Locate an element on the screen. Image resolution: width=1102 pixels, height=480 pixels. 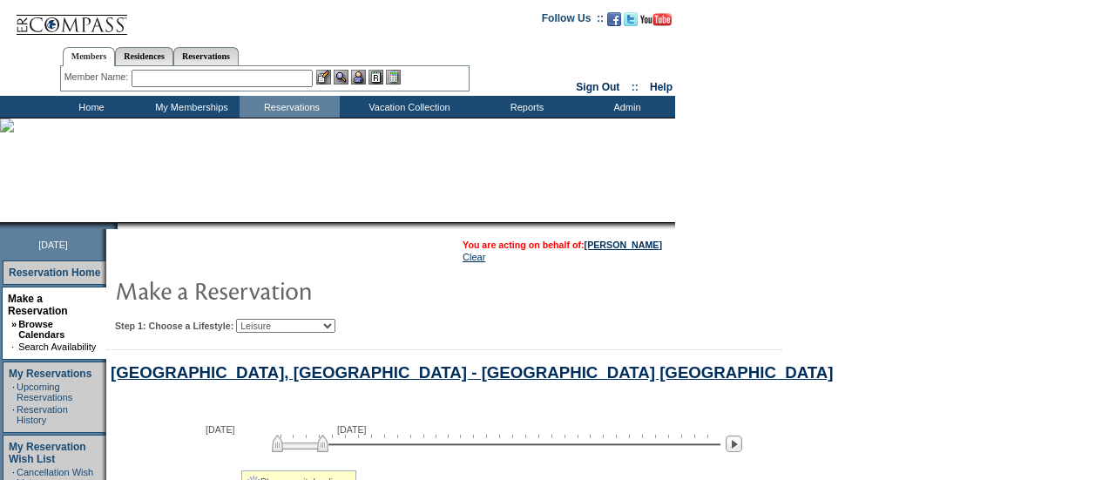
td: Reports is located at coordinates (524, 106).